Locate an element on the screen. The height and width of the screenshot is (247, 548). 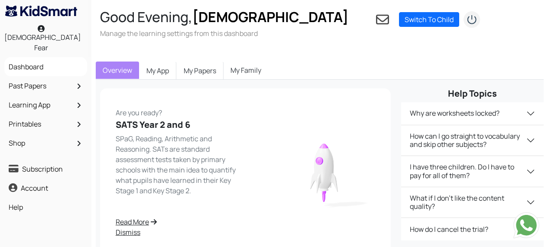
a: Shop is located at coordinates (45, 143).